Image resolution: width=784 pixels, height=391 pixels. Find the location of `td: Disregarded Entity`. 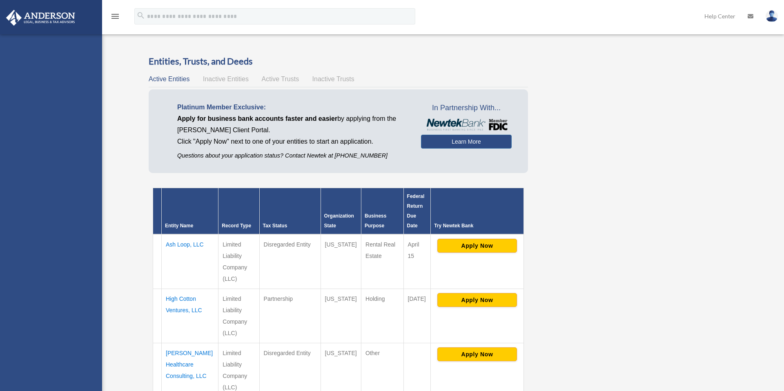

td: Disregarded Entity is located at coordinates (290, 262).